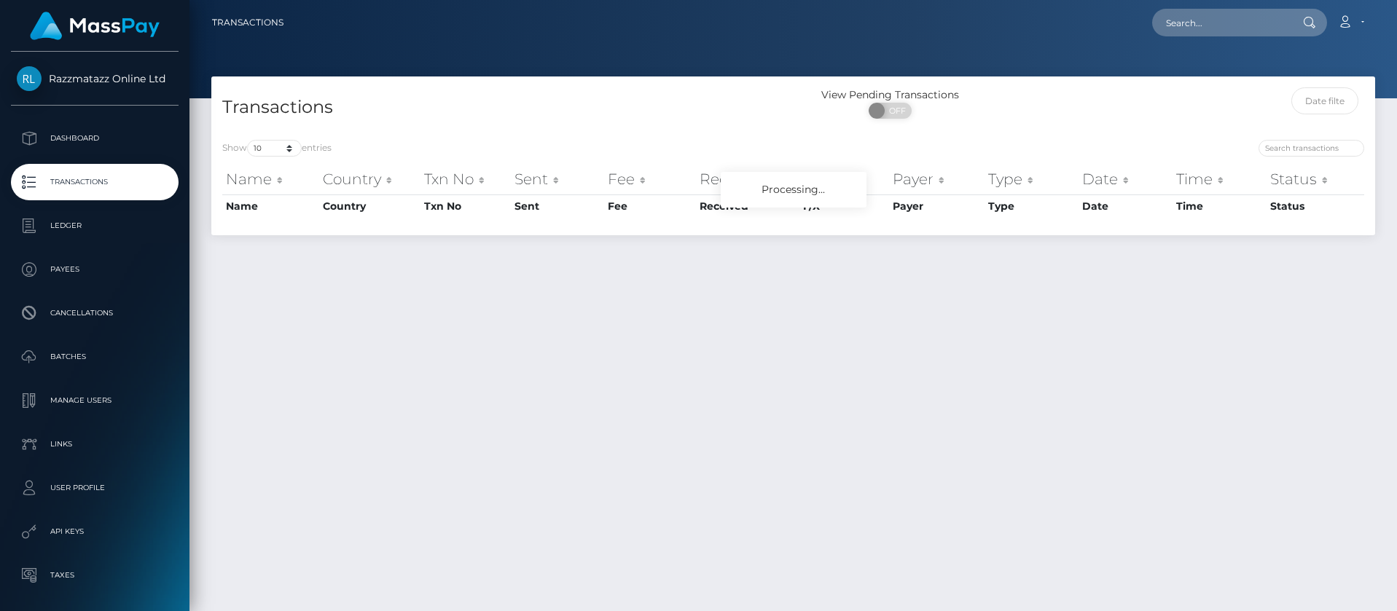  What do you see at coordinates (793, 189) in the screenshot?
I see `div: Processing...` at bounding box center [793, 189].